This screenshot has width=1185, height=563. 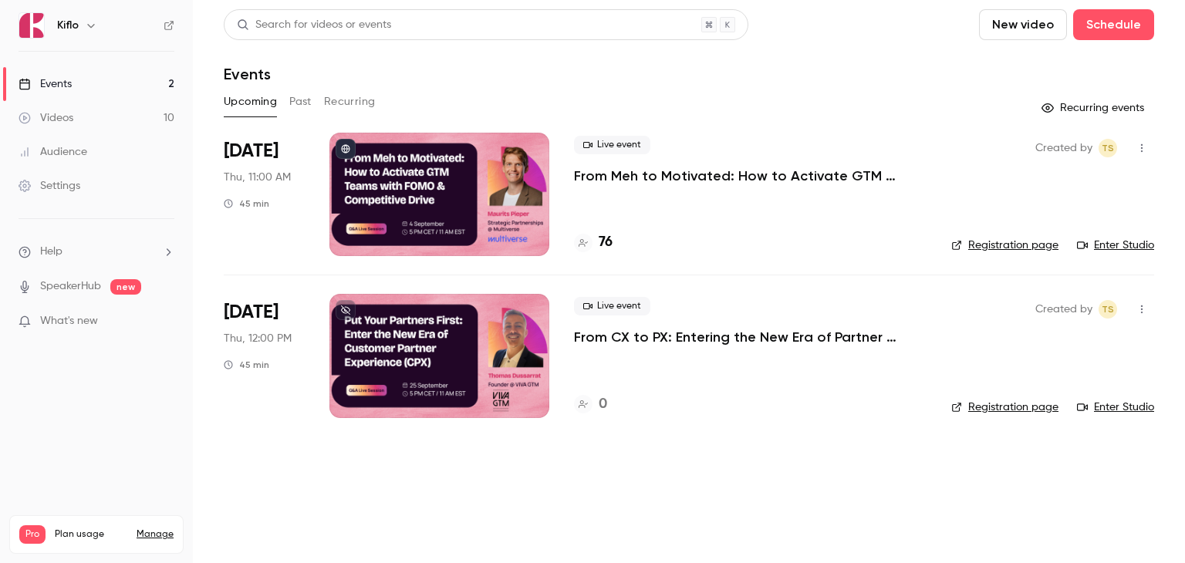 What do you see at coordinates (1114, 25) in the screenshot?
I see `button: Schedule` at bounding box center [1114, 25].